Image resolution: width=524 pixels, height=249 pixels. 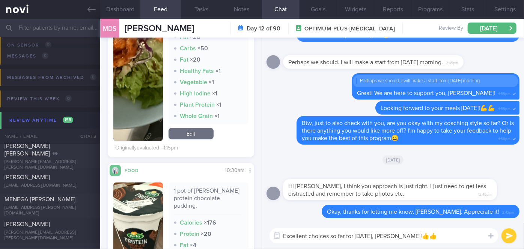 What do you see at coordinates (210, 223) in the screenshot?
I see `strong: × 176` at bounding box center [210, 223].